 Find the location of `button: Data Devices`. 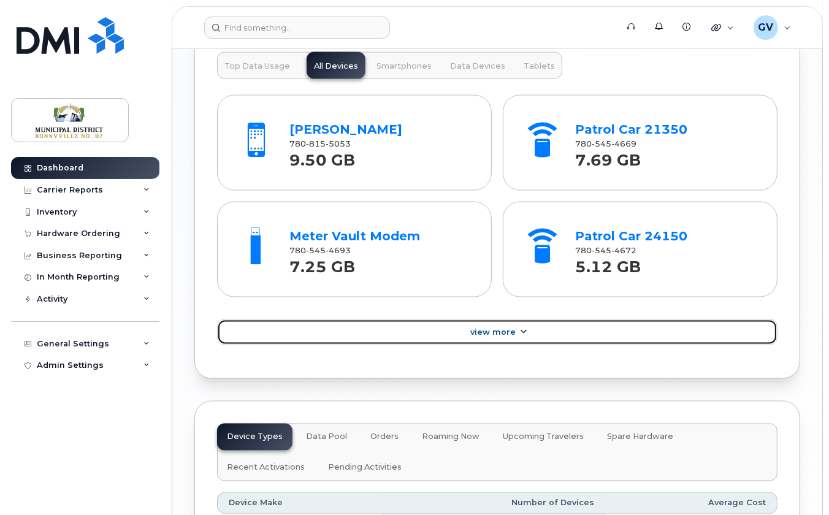

button: Data Devices is located at coordinates (478, 66).